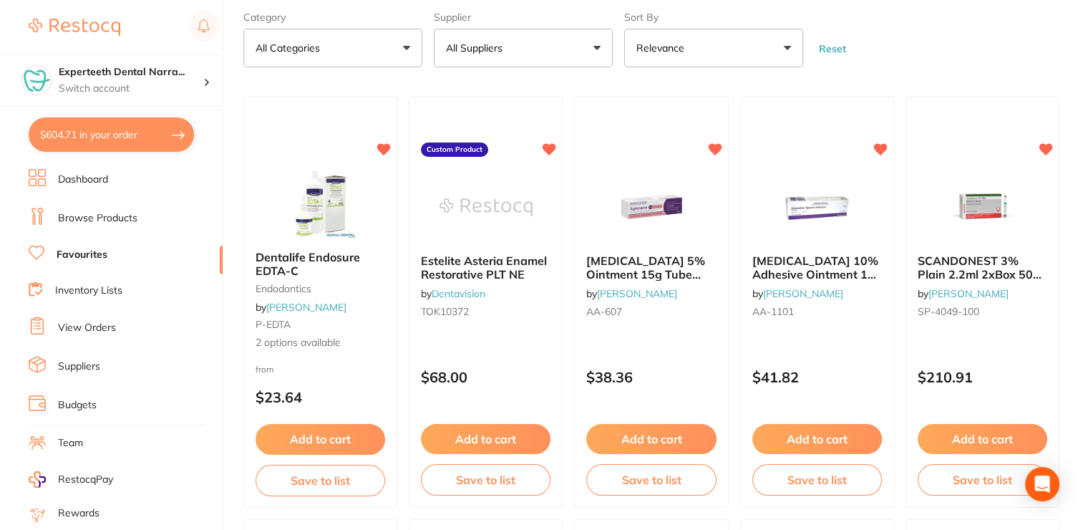 Image resolution: width=1088 pixels, height=530 pixels. Describe the element at coordinates (651, 267) in the screenshot. I see `b: XYLOCAINE 5% Ointment 15g Tube Topical Anaesthetic` at that location.